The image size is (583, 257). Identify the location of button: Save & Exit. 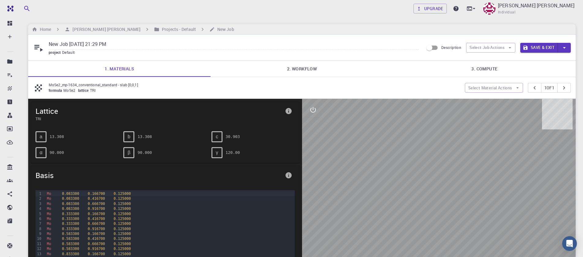
(539, 48).